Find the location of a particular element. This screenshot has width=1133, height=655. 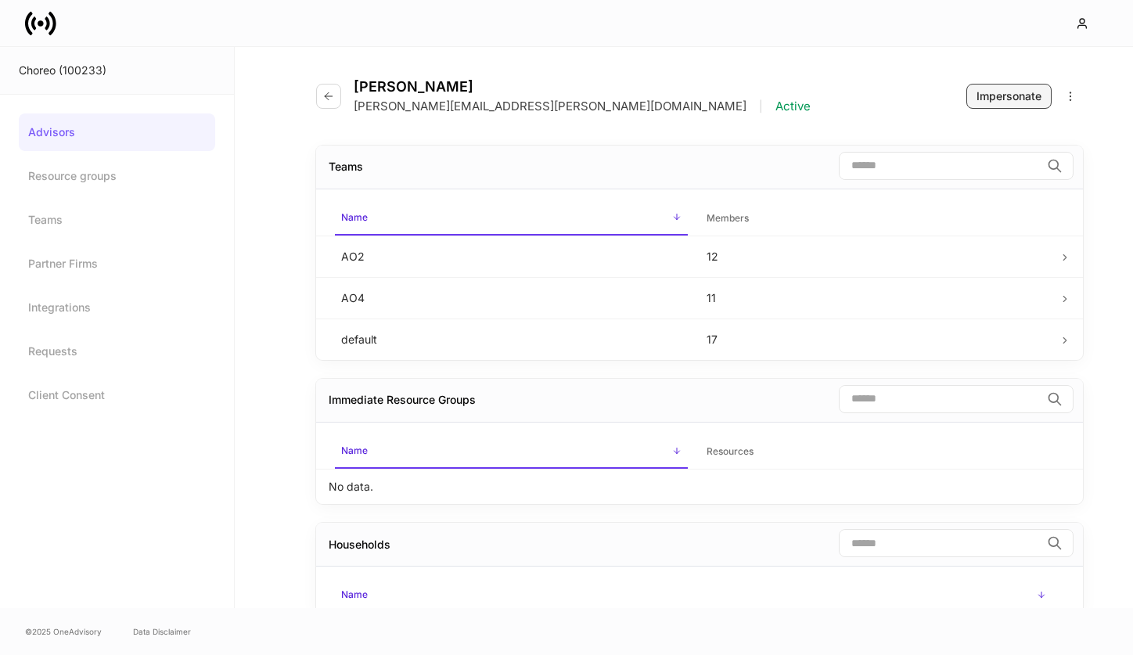

div: Immediate Resource Groups is located at coordinates (402, 400).